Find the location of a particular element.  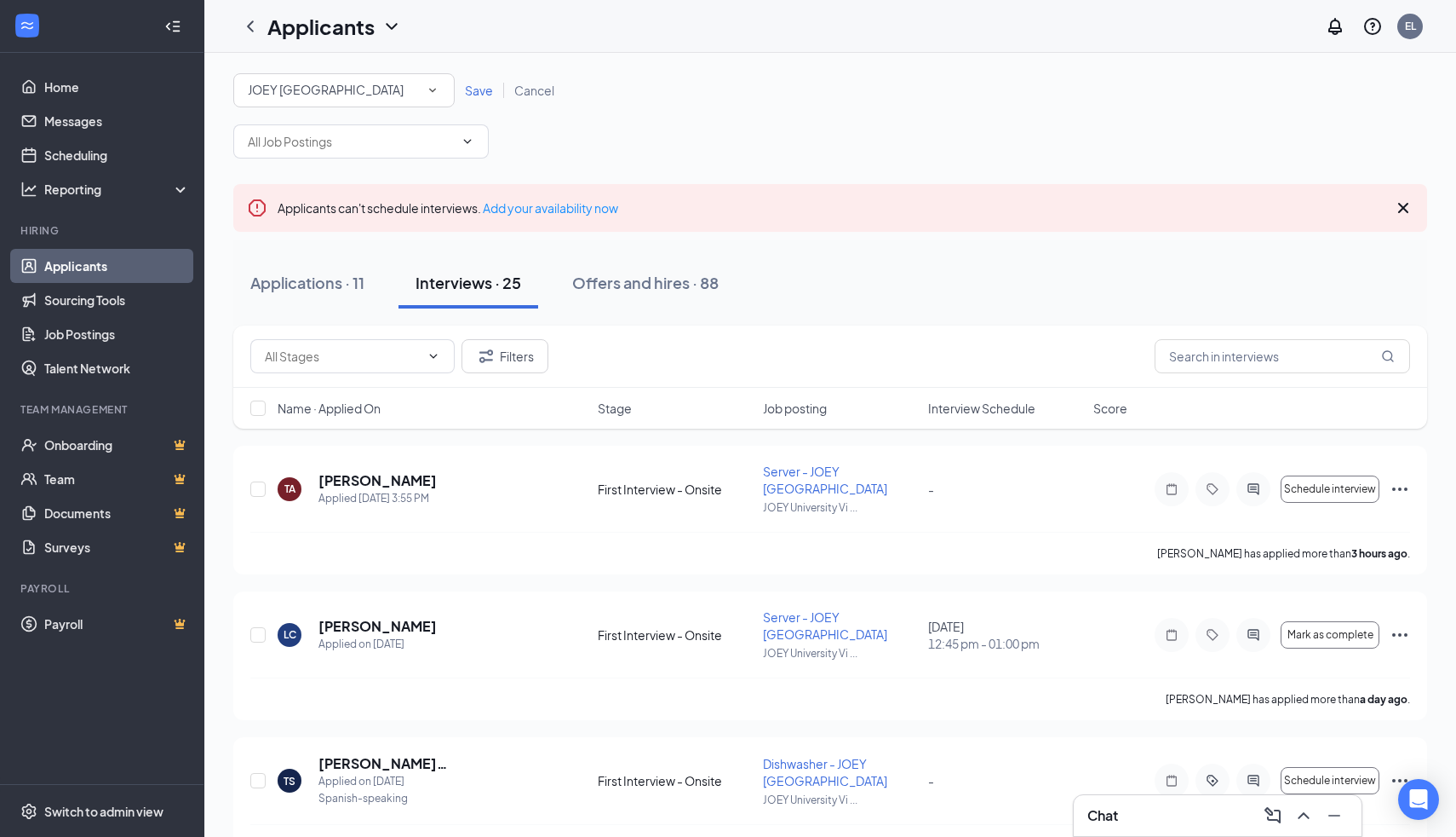

b: a day ago is located at coordinates (1384, 699).